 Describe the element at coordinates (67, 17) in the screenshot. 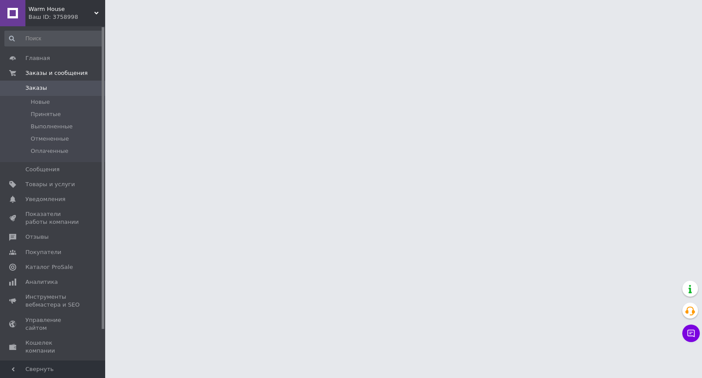

I see `div: Ваш ID: 3758998` at that location.